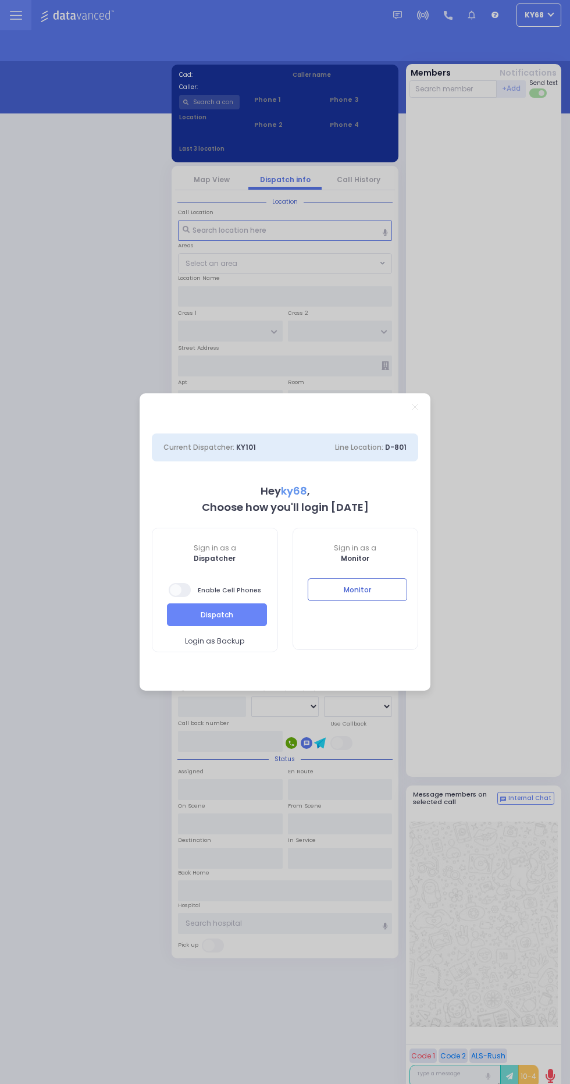 Image resolution: width=570 pixels, height=1084 pixels. Describe the element at coordinates (215, 558) in the screenshot. I see `b: Dispatcher` at that location.